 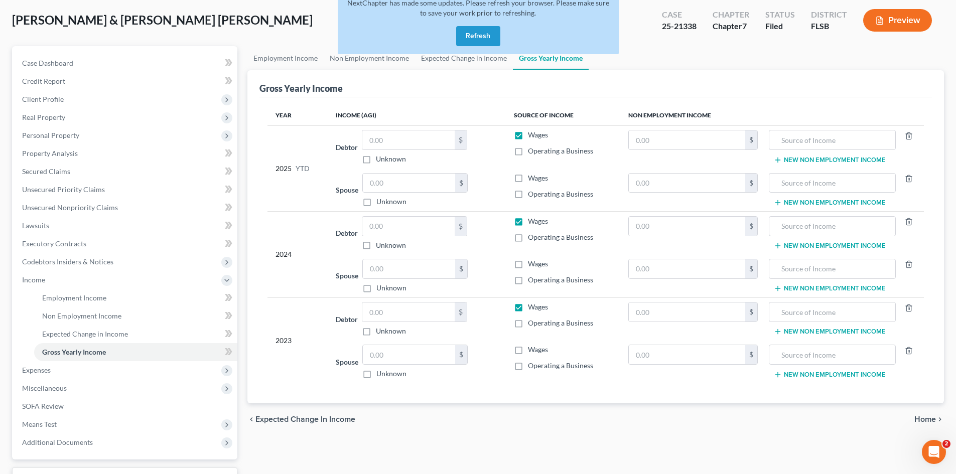 What do you see at coordinates (44, 117) in the screenshot?
I see `span: Real Property` at bounding box center [44, 117].